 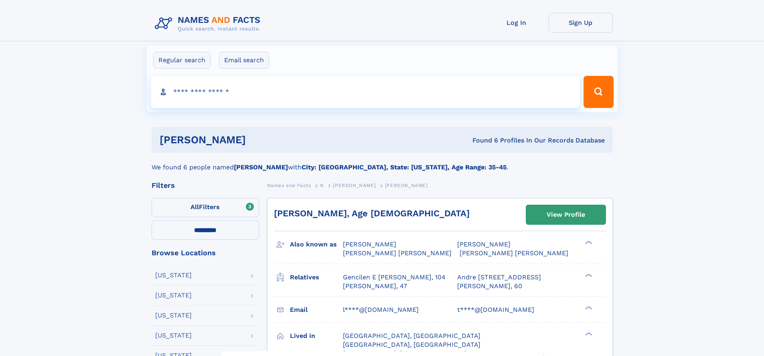 I want to click on span: All, so click(x=194, y=206).